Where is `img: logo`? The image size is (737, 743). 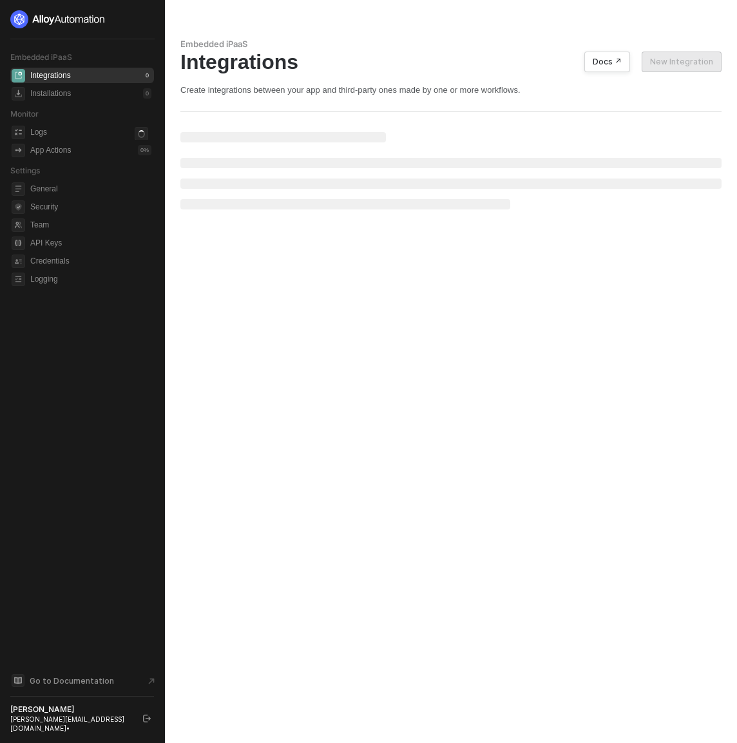
img: logo is located at coordinates (58, 19).